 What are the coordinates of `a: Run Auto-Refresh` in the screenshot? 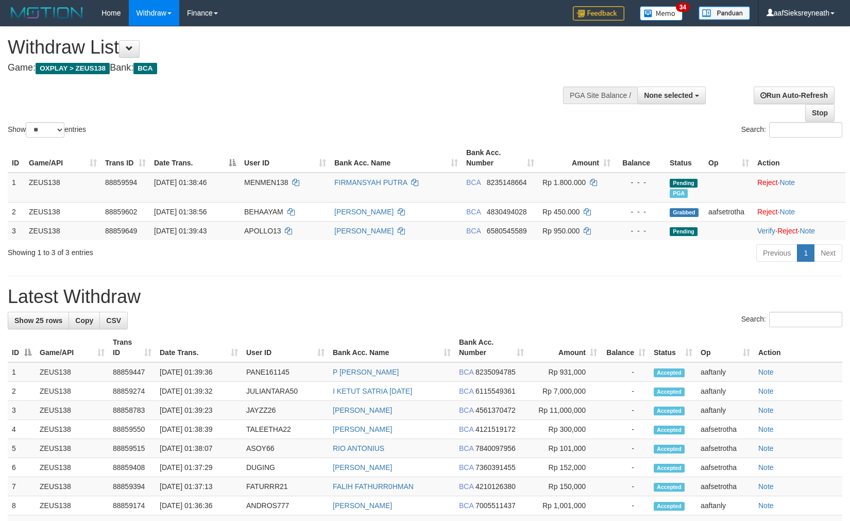 It's located at (794, 95).